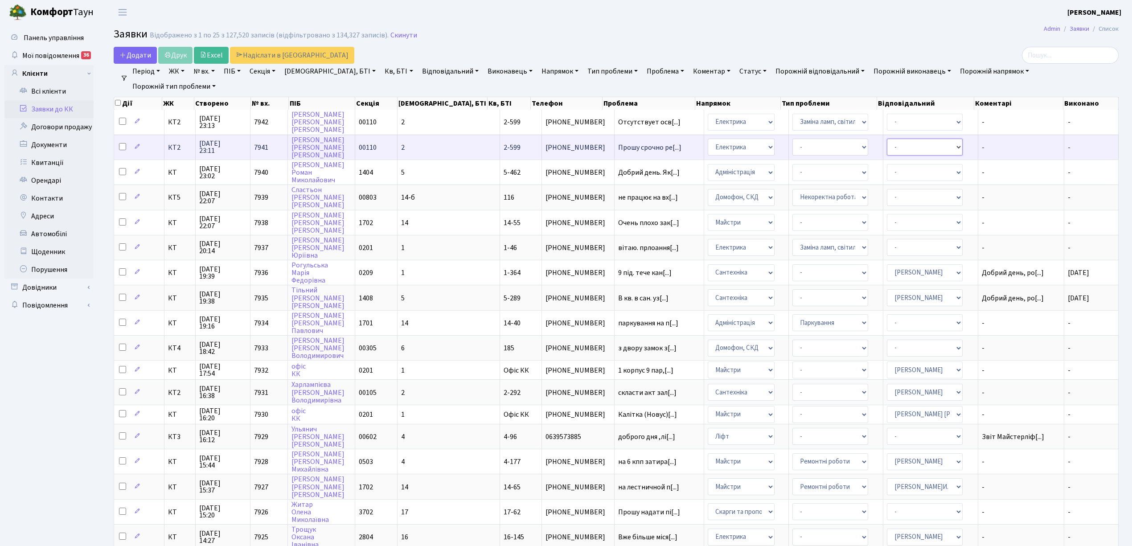 The width and height of the screenshot is (1132, 546). I want to click on span: 7935, so click(261, 298).